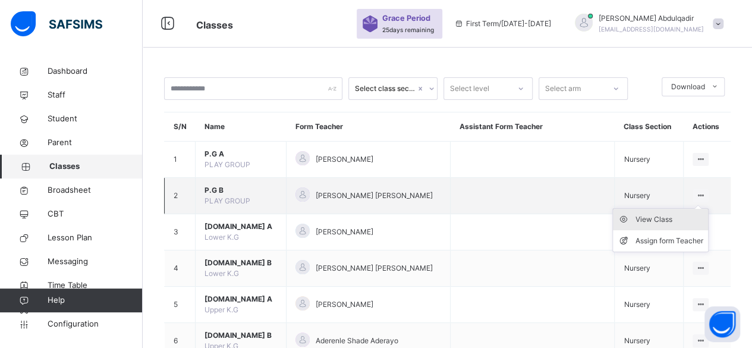 Image resolution: width=752 pixels, height=348 pixels. Describe the element at coordinates (707, 127) in the screenshot. I see `th: Actions` at that location.